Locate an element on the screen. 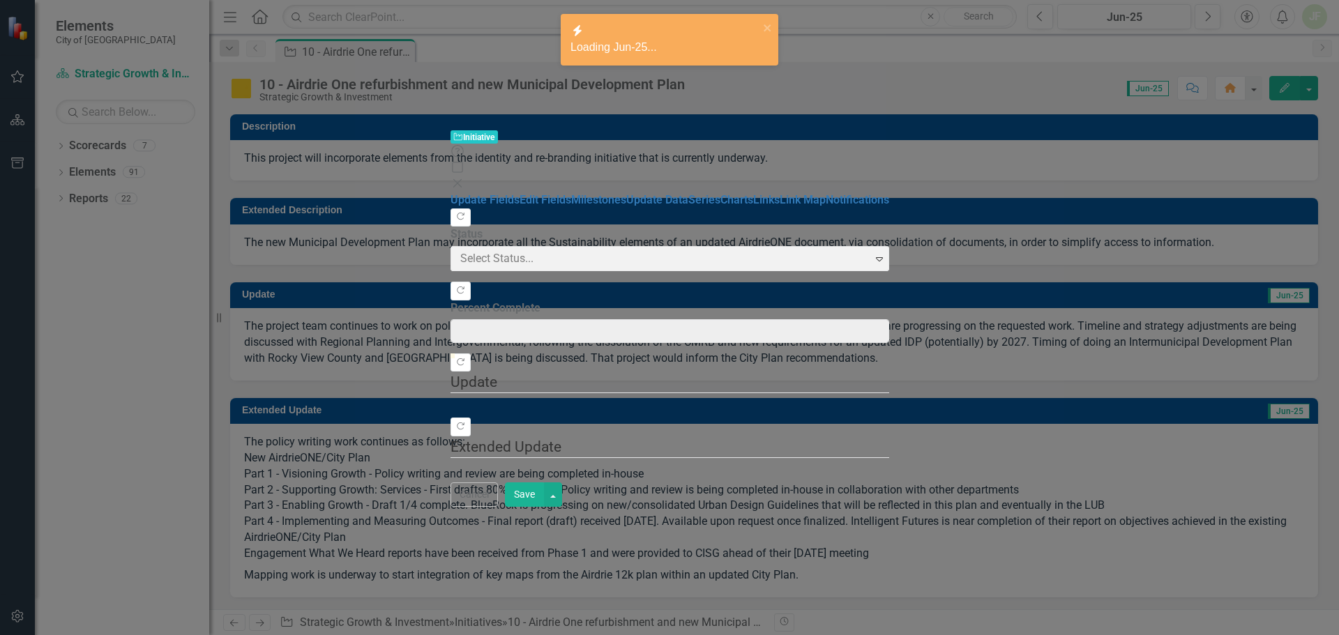 This screenshot has height=635, width=1339. button: Save is located at coordinates (524, 494).